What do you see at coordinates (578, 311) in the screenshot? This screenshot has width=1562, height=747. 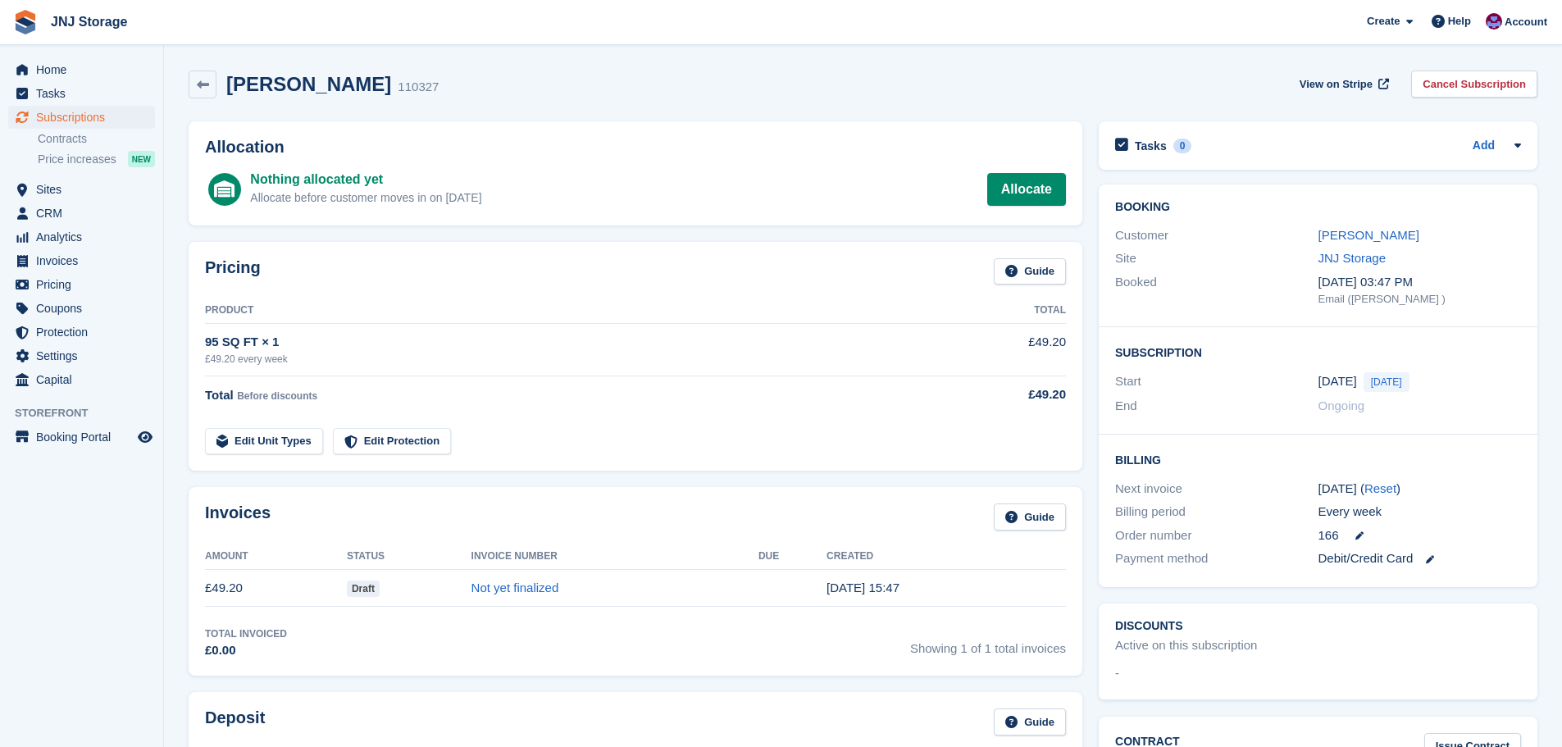 I see `th: Product` at bounding box center [578, 311].